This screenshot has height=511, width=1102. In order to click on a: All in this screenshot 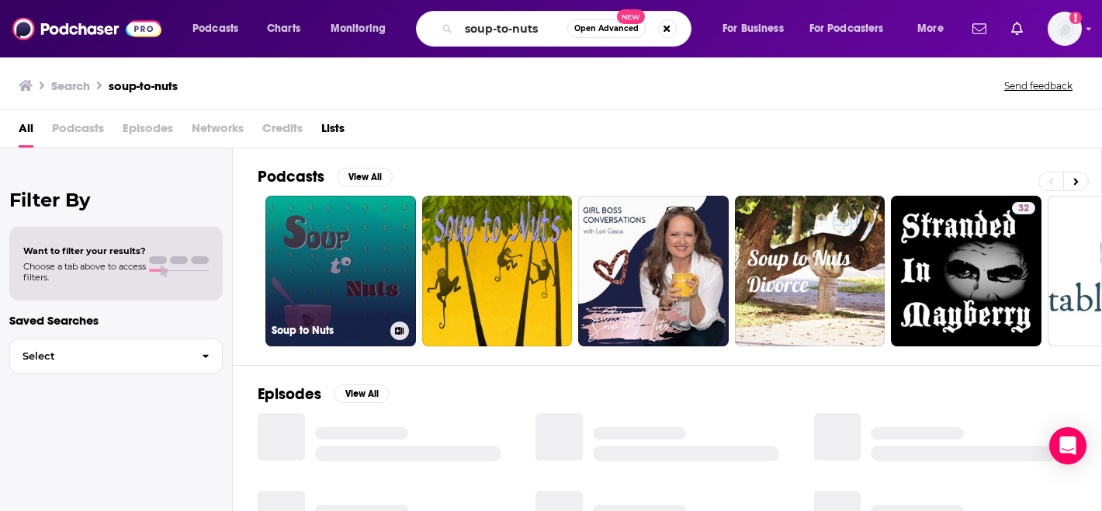, I will do `click(26, 131)`.